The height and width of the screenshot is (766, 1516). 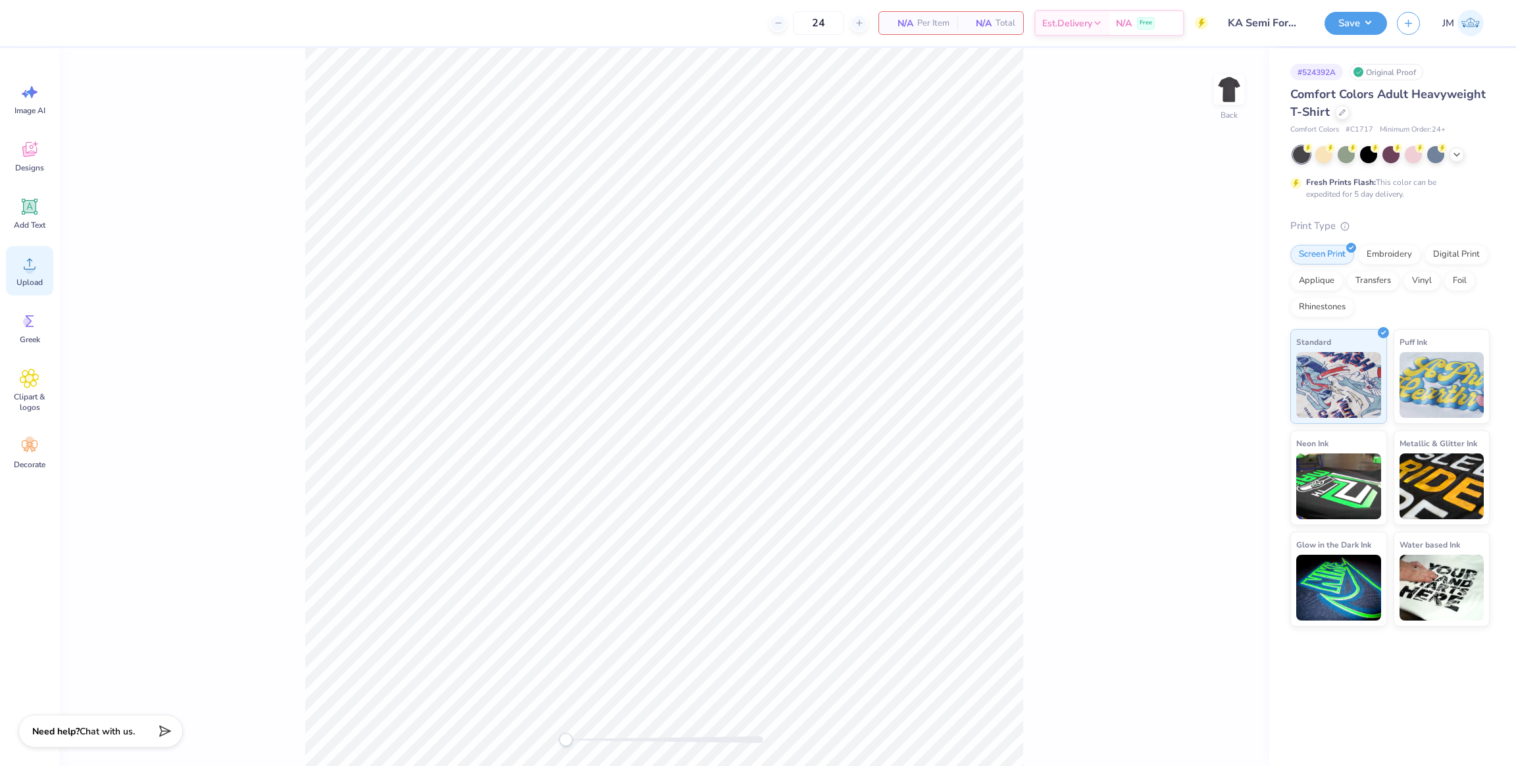 I want to click on span: Image AI, so click(x=30, y=111).